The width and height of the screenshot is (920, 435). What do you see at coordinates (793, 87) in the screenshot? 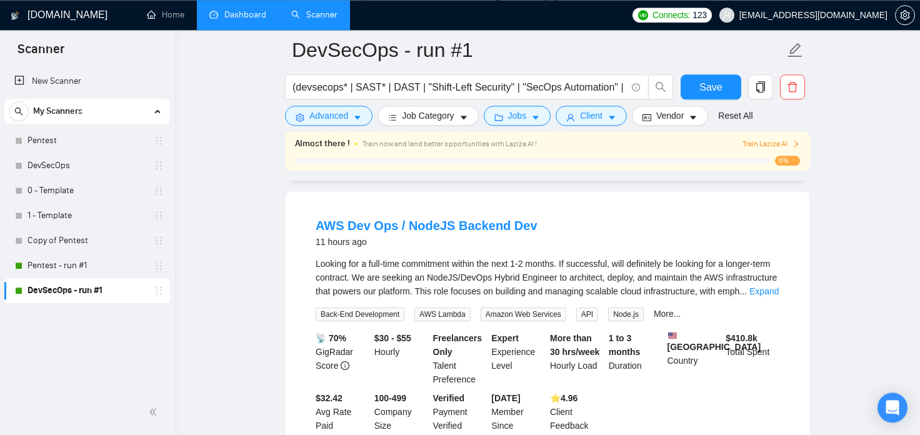
I see `button: delete` at bounding box center [793, 87].